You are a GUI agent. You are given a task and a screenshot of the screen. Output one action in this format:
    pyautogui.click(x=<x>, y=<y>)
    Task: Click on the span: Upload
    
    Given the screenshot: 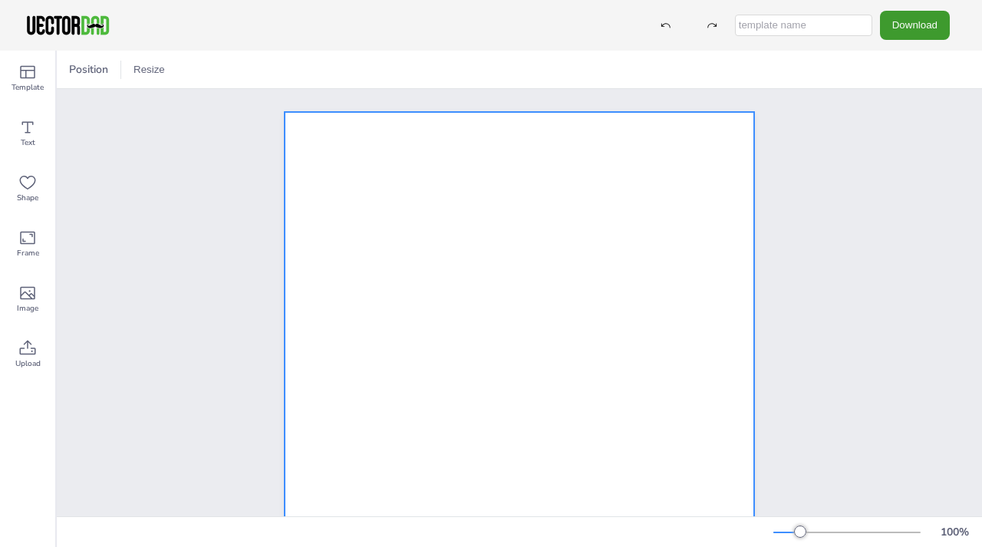 What is the action you would take?
    pyautogui.click(x=28, y=364)
    